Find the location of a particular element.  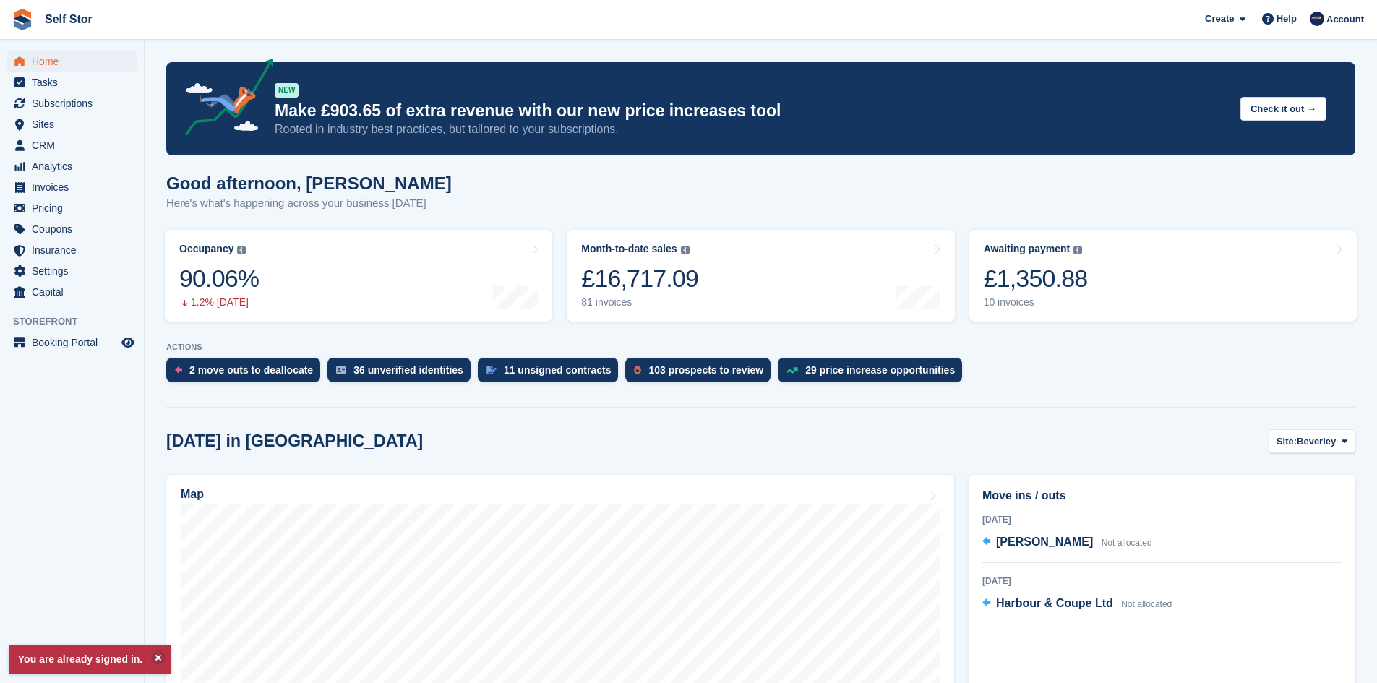

span: Beverley is located at coordinates (1316, 442).